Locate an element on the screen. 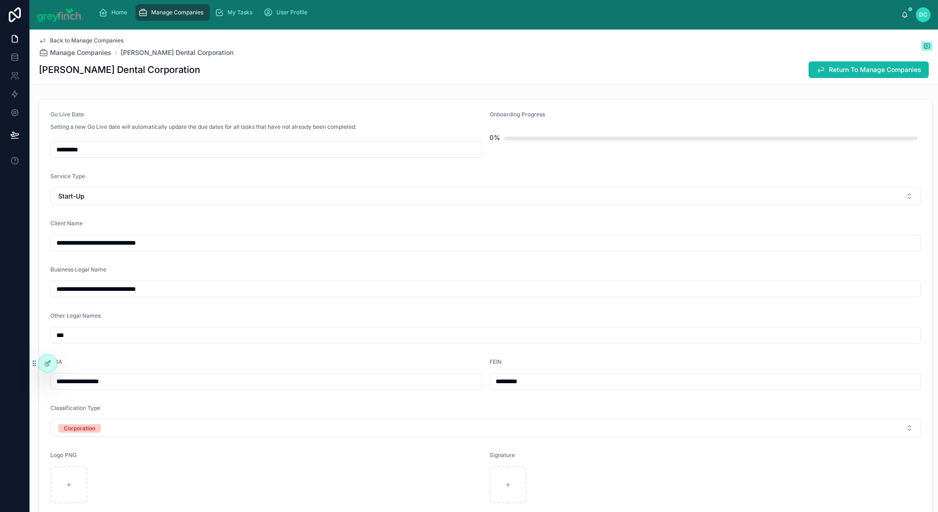 Image resolution: width=938 pixels, height=512 pixels. span: User Profile is located at coordinates (292, 12).